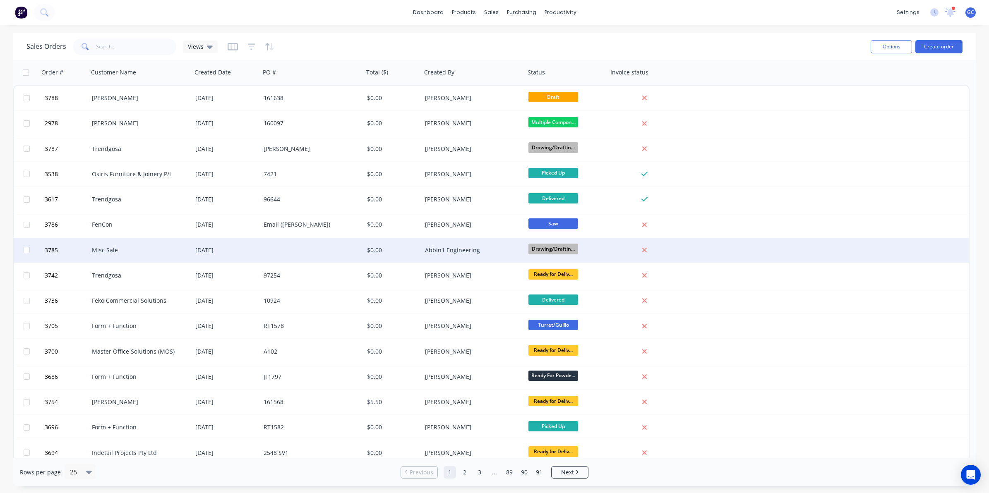 This screenshot has width=989, height=493. Describe the element at coordinates (553, 198) in the screenshot. I see `span: Delivered` at that location.